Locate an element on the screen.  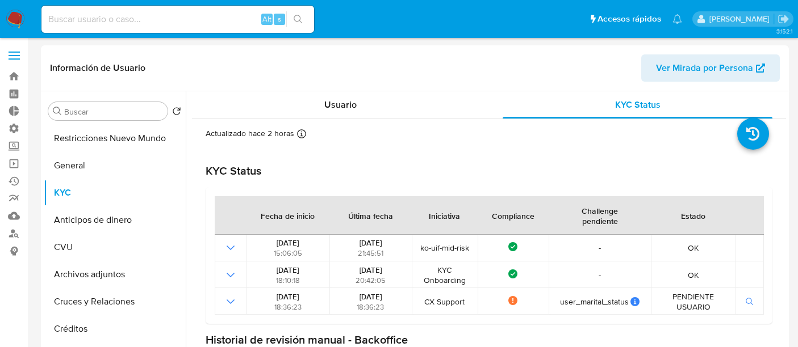
button: Buscar is located at coordinates (57, 111).